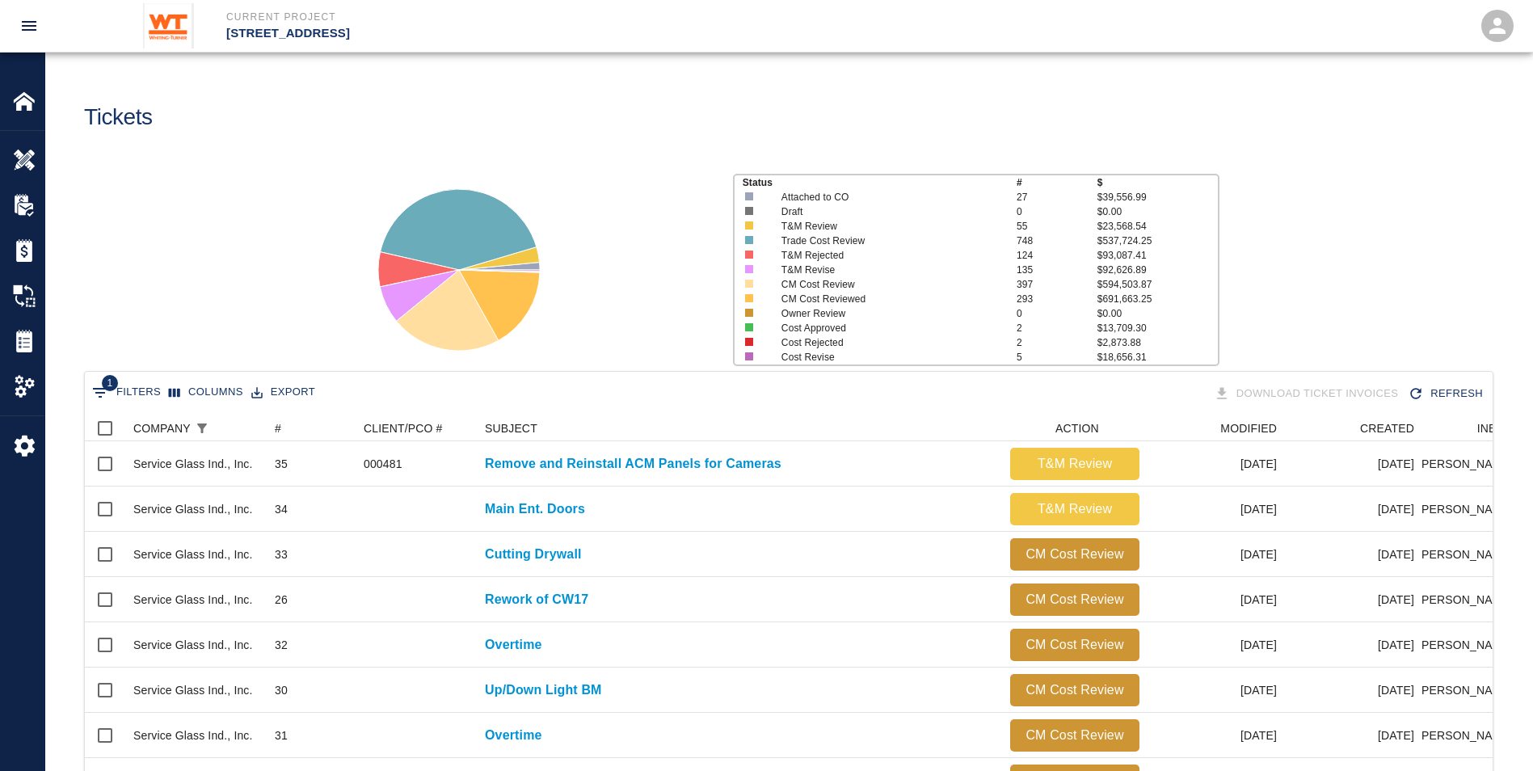  Describe the element at coordinates (1158, 241) in the screenshot. I see `p: $537,724.25` at that location.